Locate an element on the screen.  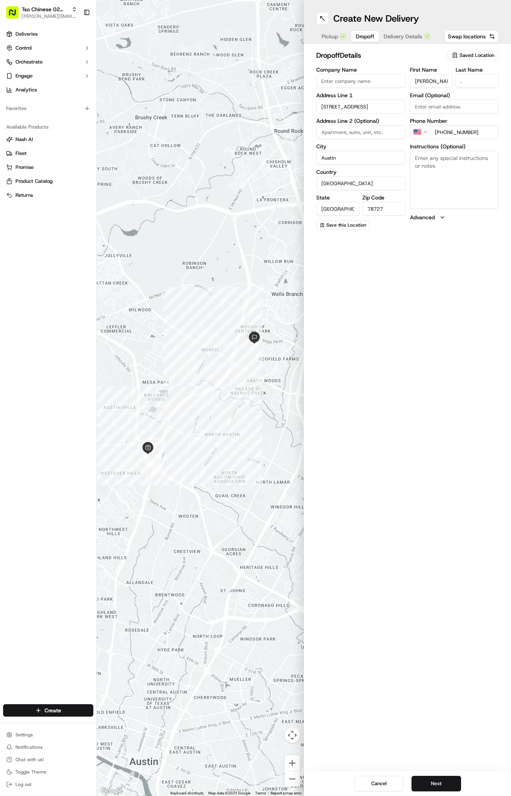
button: Keyboard shortcuts is located at coordinates (187, 793).